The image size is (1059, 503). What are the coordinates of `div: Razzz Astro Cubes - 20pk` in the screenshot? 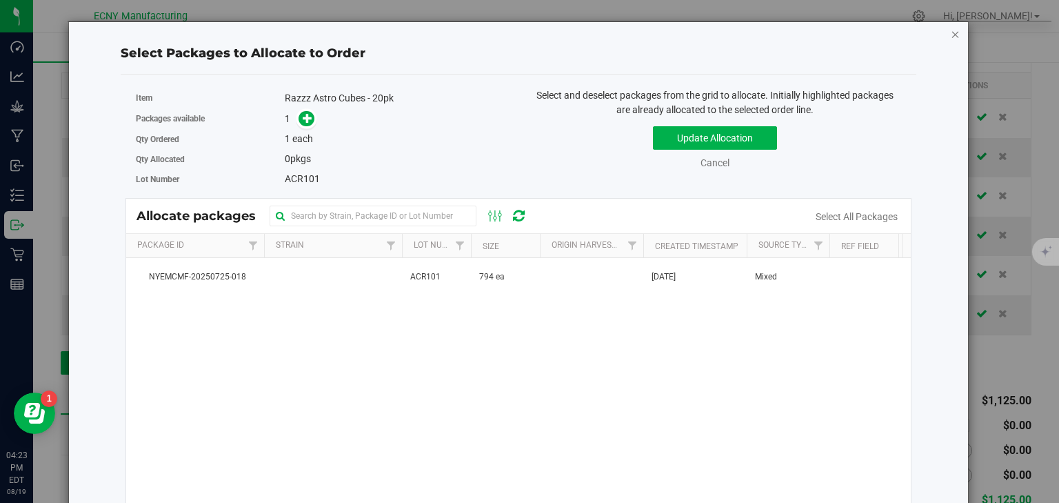 It's located at (396, 98).